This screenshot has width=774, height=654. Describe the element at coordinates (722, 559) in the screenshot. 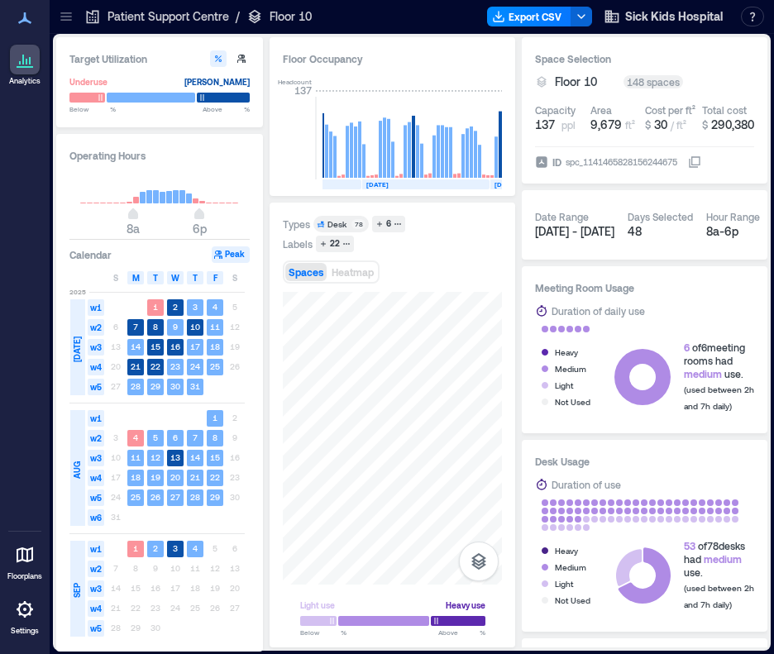

I see `span: medium` at that location.